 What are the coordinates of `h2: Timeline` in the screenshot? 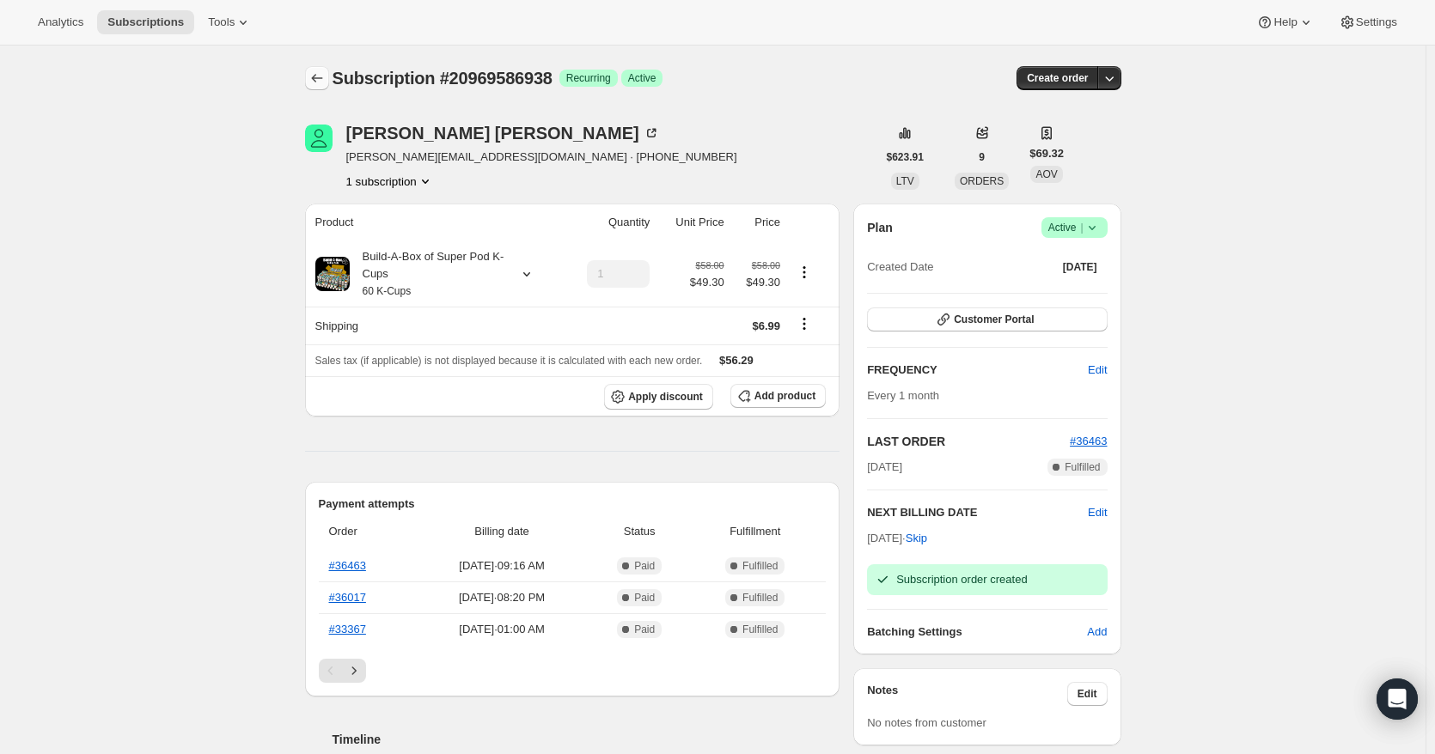 It's located at (586, 740).